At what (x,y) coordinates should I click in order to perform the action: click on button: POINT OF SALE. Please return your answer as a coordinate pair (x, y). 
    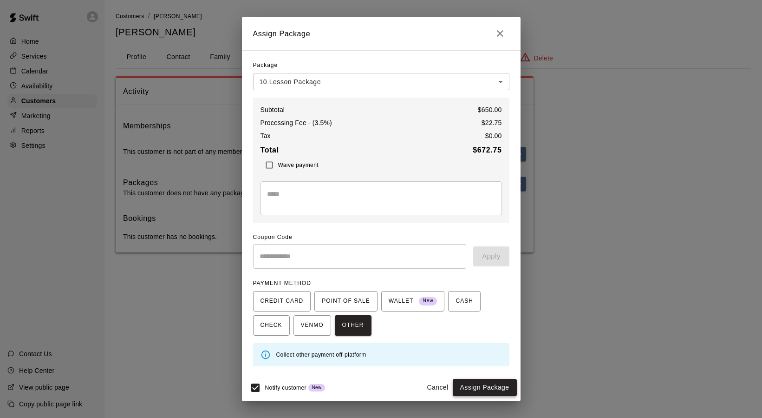
    Looking at the image, I should click on (346, 301).